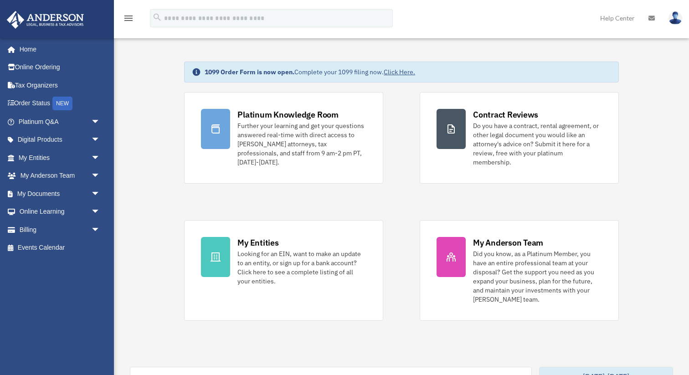 The image size is (689, 375). Describe the element at coordinates (505, 114) in the screenshot. I see `div: Contract Reviews` at that location.